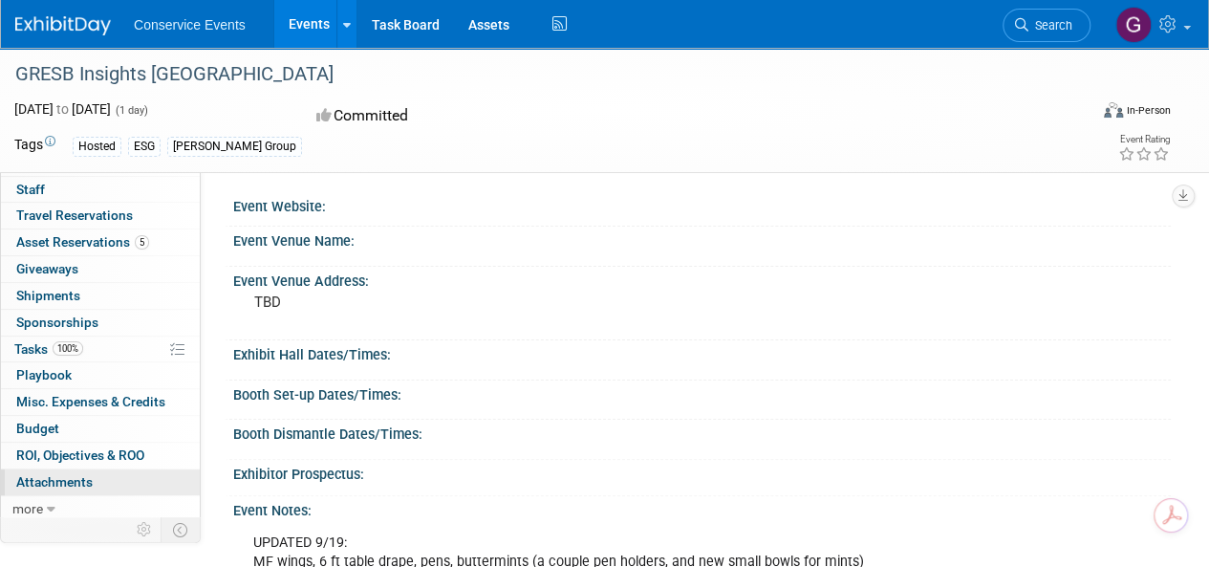 Image resolution: width=1209 pixels, height=567 pixels. I want to click on span: Budget, so click(37, 428).